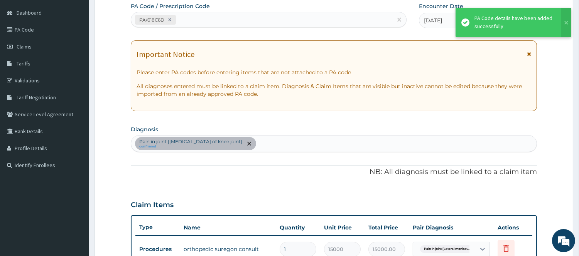 The image size is (579, 256). I want to click on p: Please enter PA codes before entering items that are not attached to a PA code, so click(333, 72).